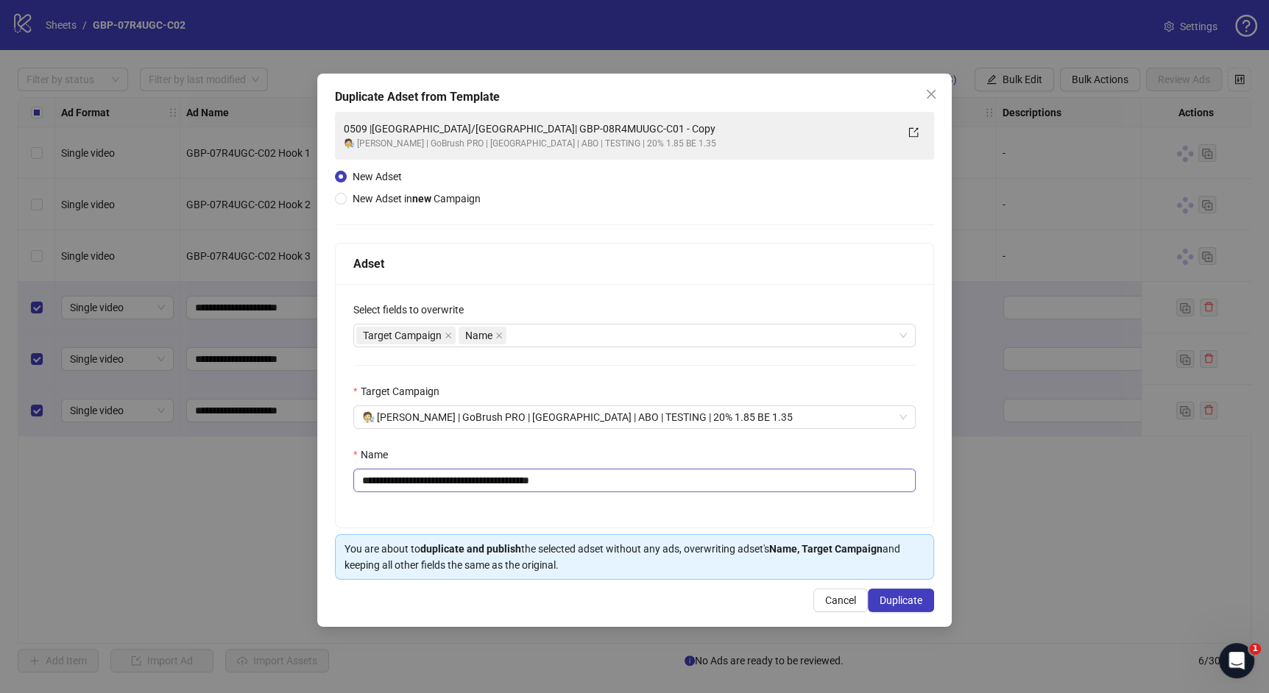  Describe the element at coordinates (901, 601) in the screenshot. I see `button: Duplicate` at that location.